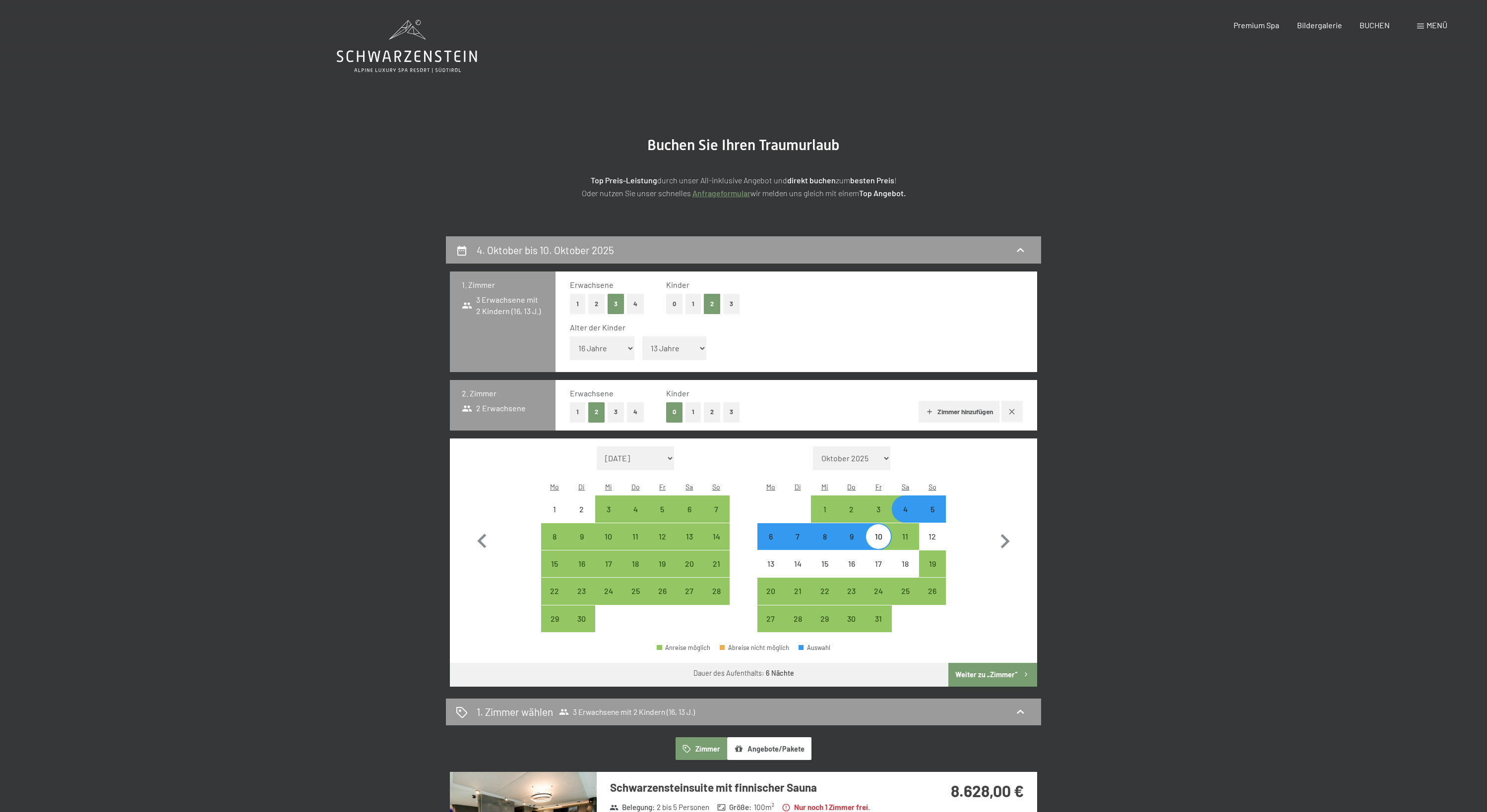 The height and width of the screenshot is (812, 1487). I want to click on div: Auswahl, so click(814, 648).